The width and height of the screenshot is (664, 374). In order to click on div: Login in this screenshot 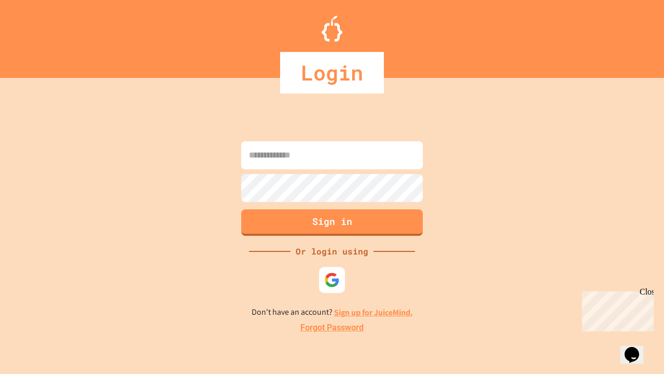, I will do `click(332, 73)`.